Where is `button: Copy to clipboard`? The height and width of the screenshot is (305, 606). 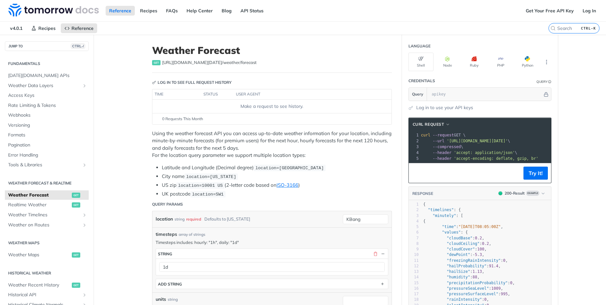
button: Copy to clipboard is located at coordinates (416, 173).